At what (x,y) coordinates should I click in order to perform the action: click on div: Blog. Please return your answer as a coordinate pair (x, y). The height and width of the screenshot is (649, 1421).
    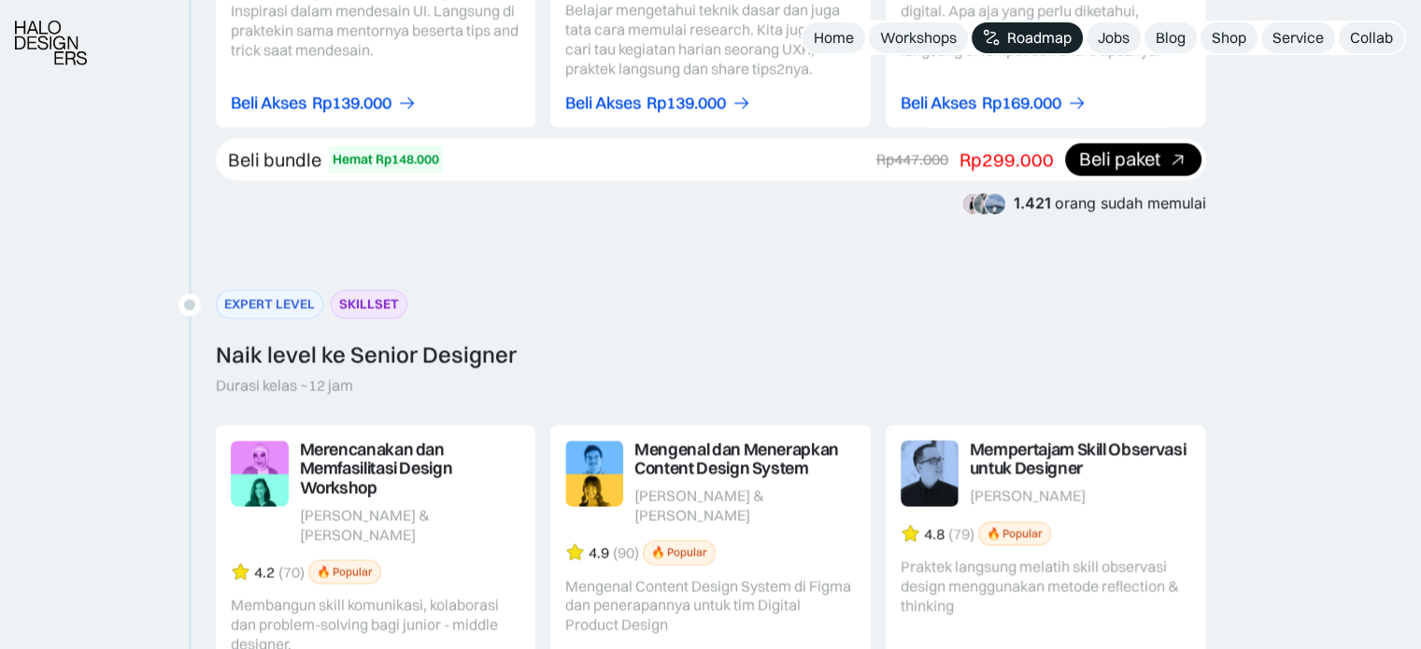
    Looking at the image, I should click on (1170, 37).